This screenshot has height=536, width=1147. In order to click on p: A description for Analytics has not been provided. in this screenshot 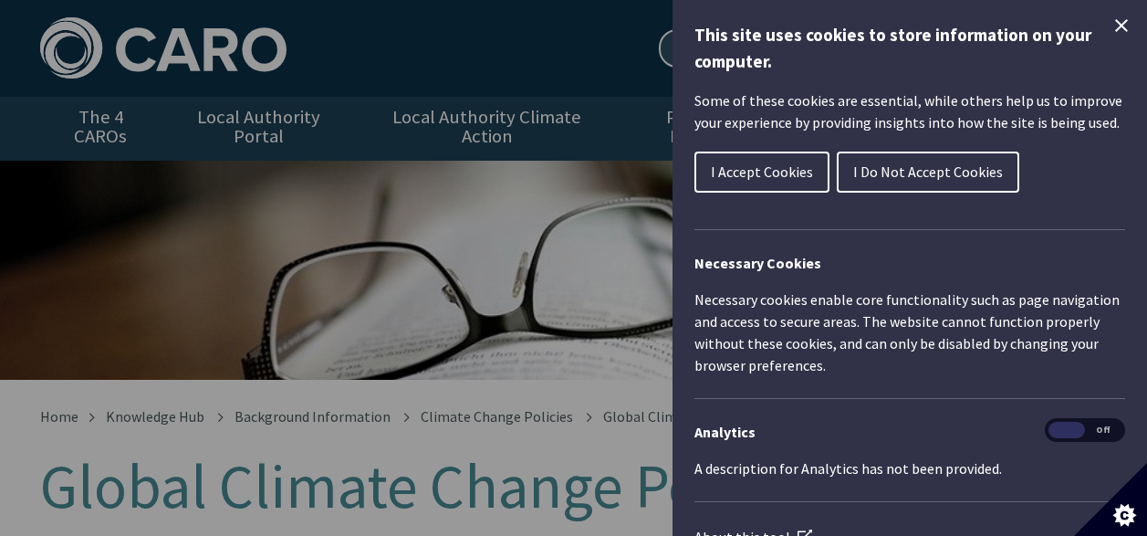, I will do `click(910, 468)`.